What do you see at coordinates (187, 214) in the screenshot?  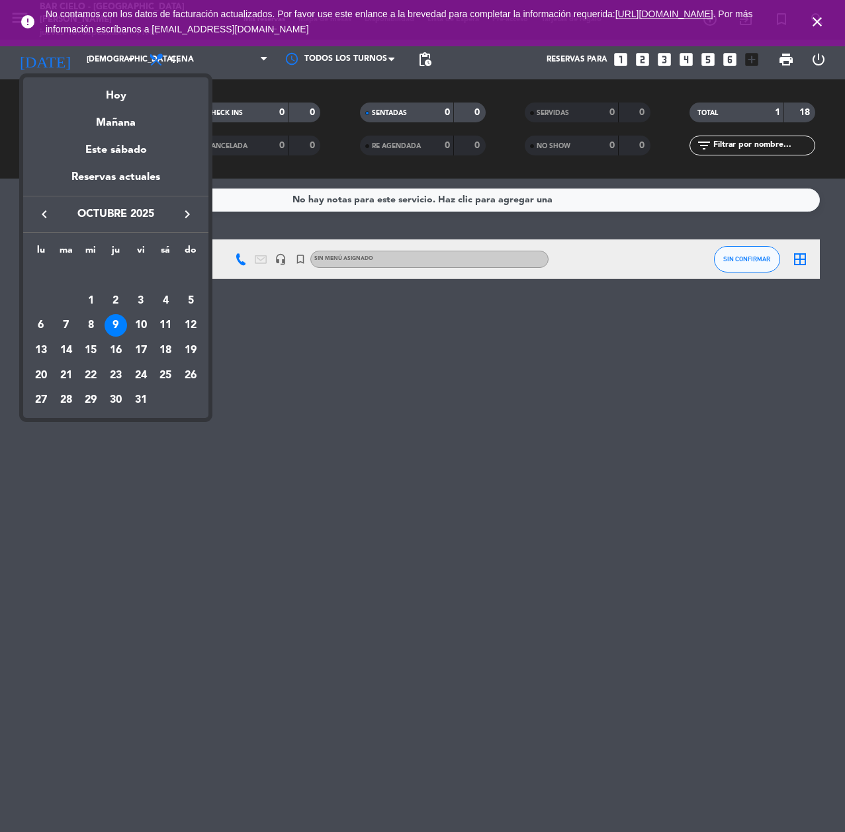 I see `button: keyboard_arrow_right` at bounding box center [187, 214].